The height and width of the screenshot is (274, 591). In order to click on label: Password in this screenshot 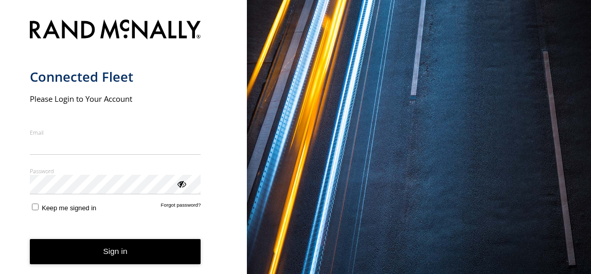, I will do `click(115, 171)`.